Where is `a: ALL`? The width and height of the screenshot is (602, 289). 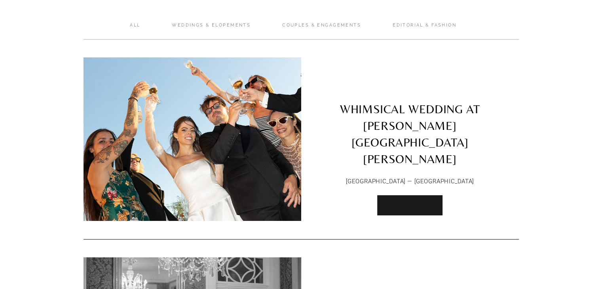 a: ALL is located at coordinates (135, 31).